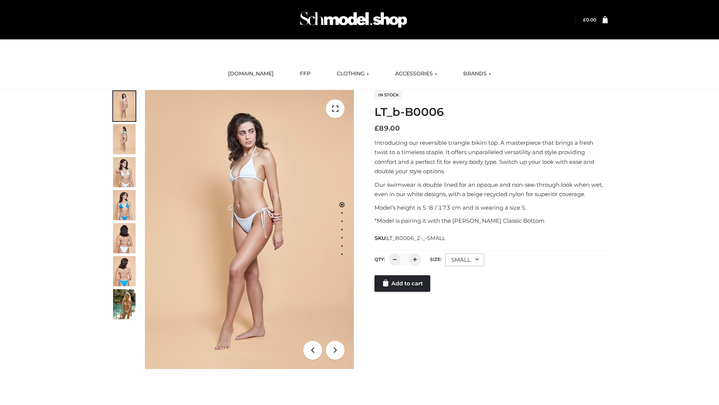 The width and height of the screenshot is (719, 405). I want to click on img: Schmodel Admin 964, so click(354, 19).